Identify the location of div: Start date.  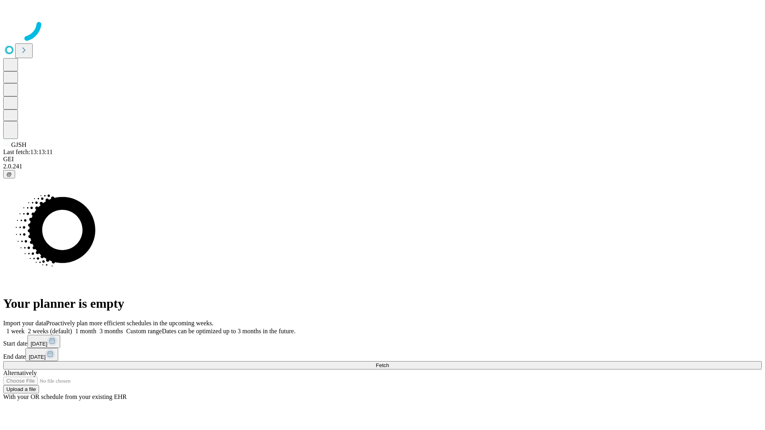
(382, 341).